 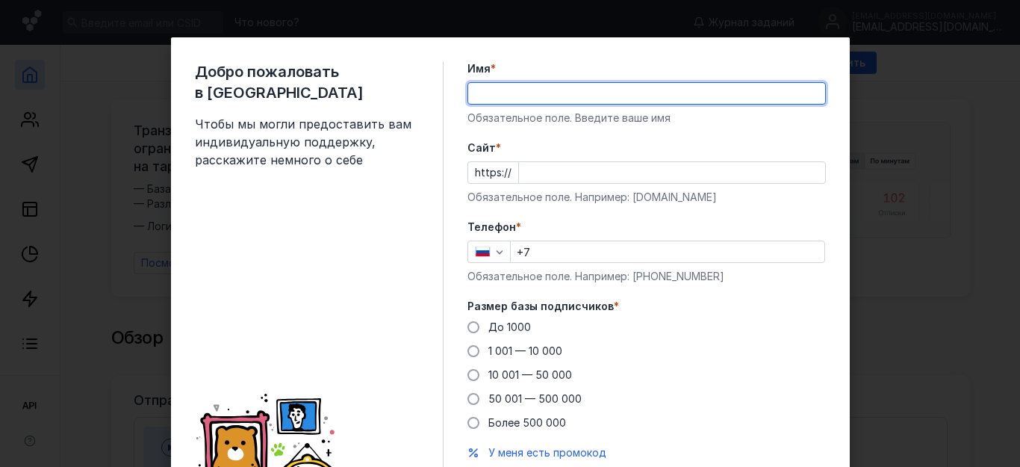 What do you see at coordinates (479, 69) in the screenshot?
I see `span: Имя` at bounding box center [479, 69].